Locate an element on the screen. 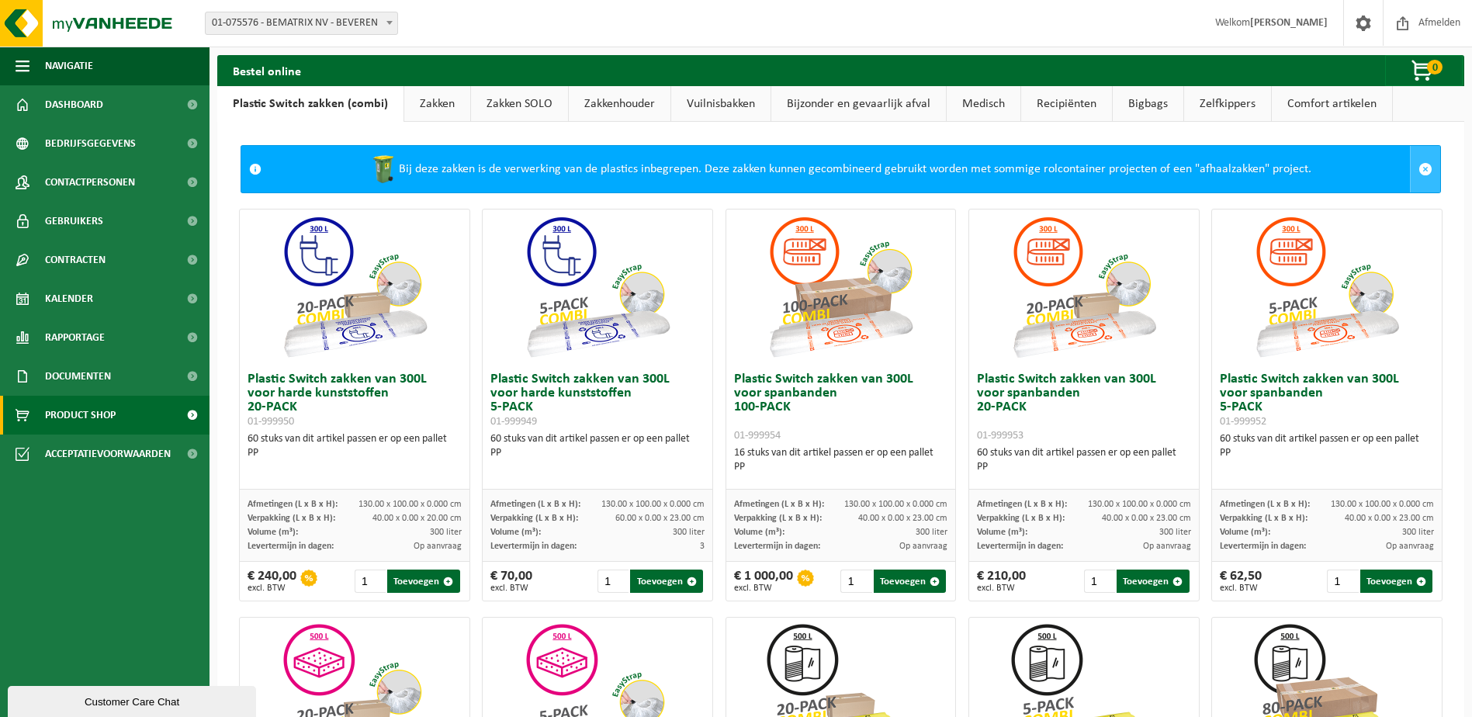 The width and height of the screenshot is (1472, 717). span: Acceptatievoorwaarden is located at coordinates (108, 454).